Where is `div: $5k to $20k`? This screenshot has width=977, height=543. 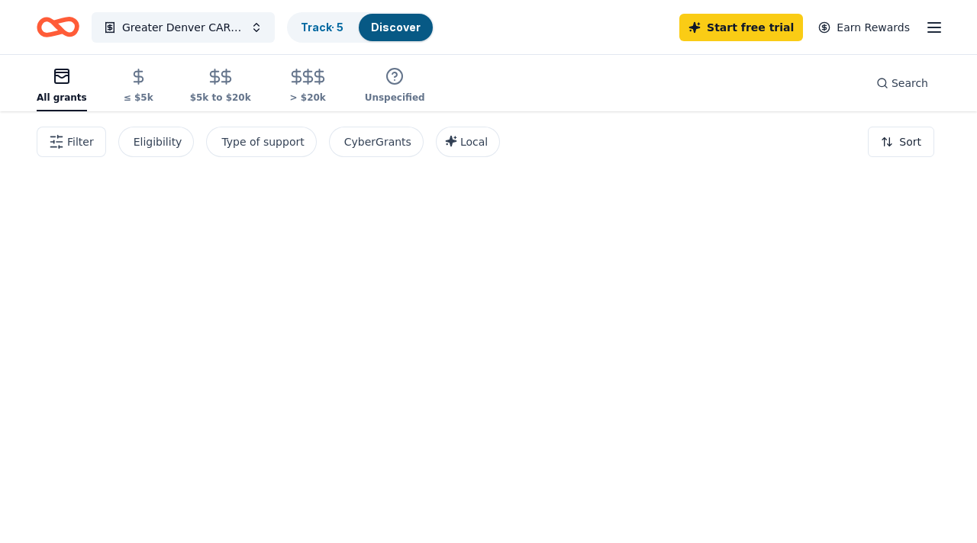 div: $5k to $20k is located at coordinates (221, 98).